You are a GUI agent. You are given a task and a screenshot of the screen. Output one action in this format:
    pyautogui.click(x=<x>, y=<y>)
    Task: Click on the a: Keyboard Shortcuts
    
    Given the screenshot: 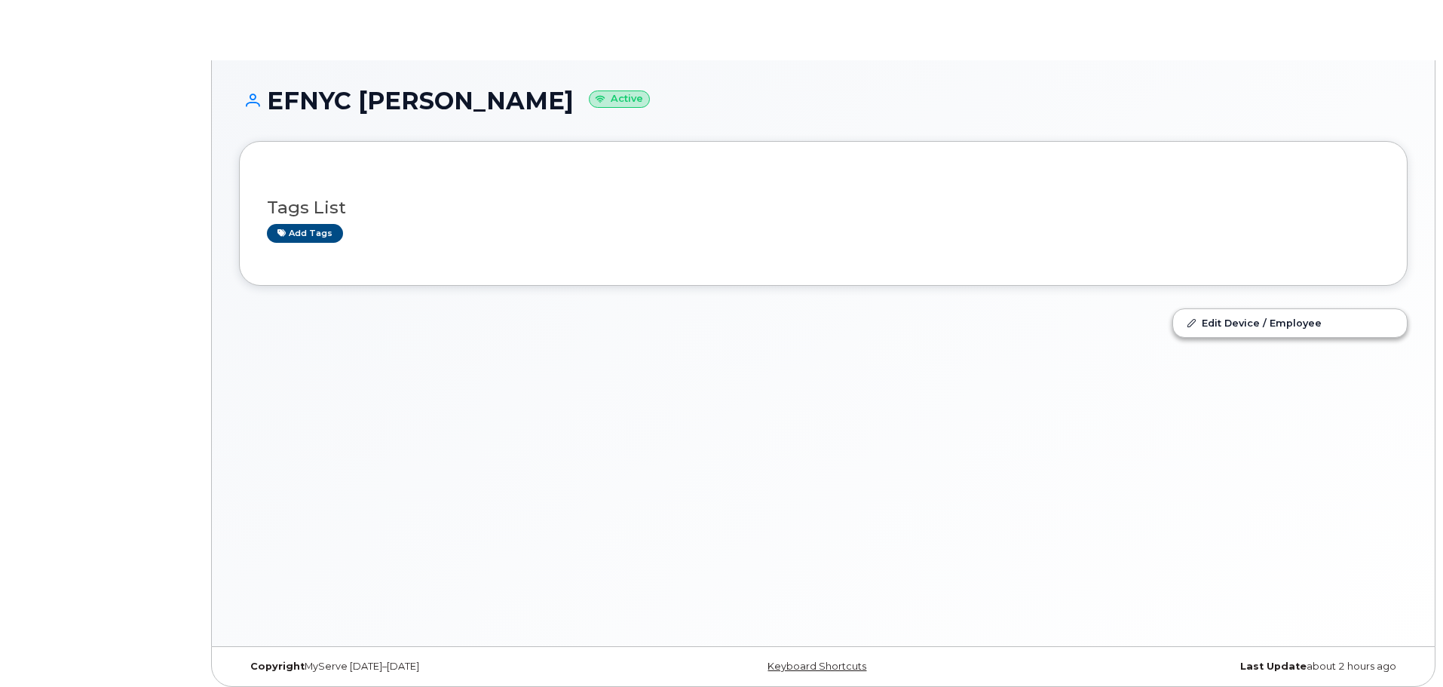 What is the action you would take?
    pyautogui.click(x=817, y=666)
    